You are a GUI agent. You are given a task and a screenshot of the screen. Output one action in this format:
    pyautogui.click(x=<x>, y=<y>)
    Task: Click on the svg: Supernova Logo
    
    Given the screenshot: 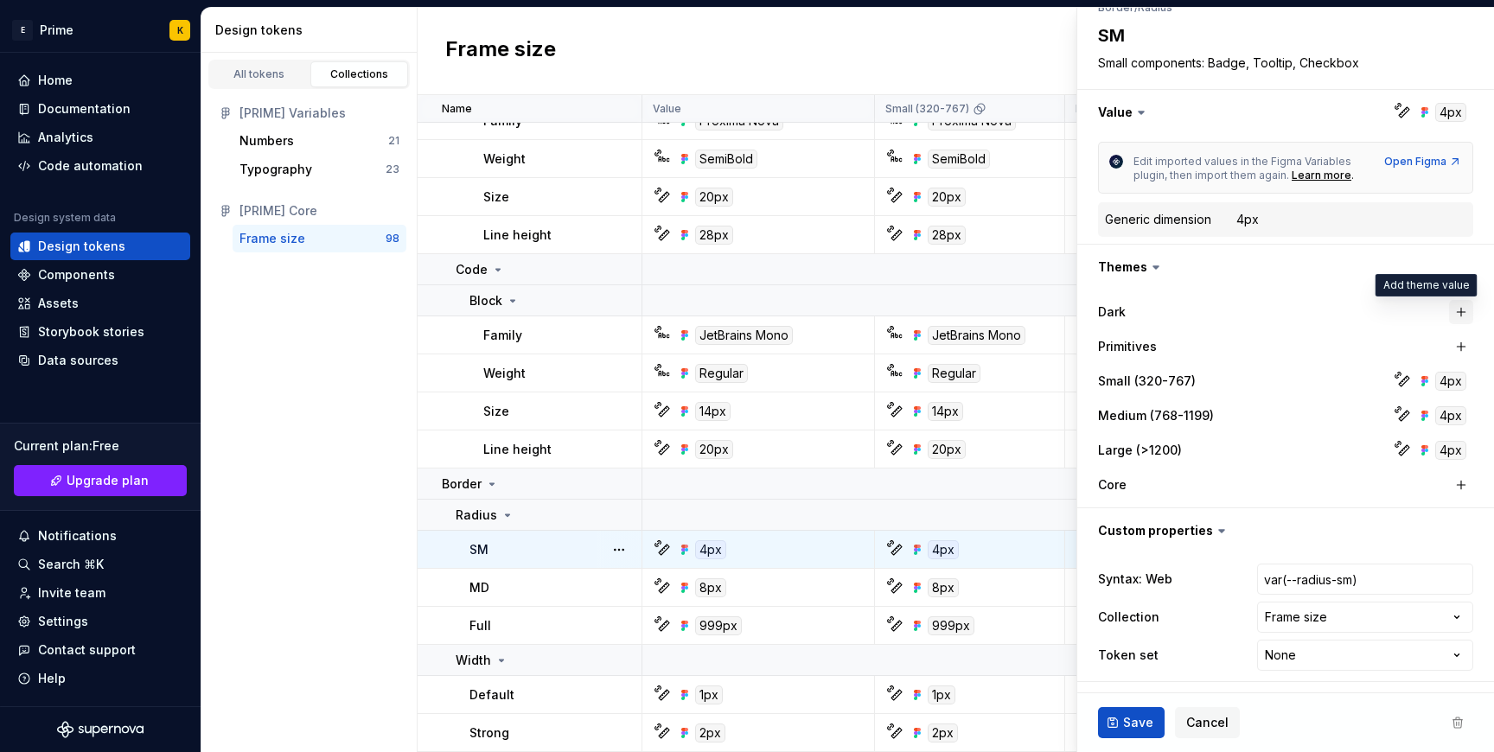 What is the action you would take?
    pyautogui.click(x=100, y=730)
    